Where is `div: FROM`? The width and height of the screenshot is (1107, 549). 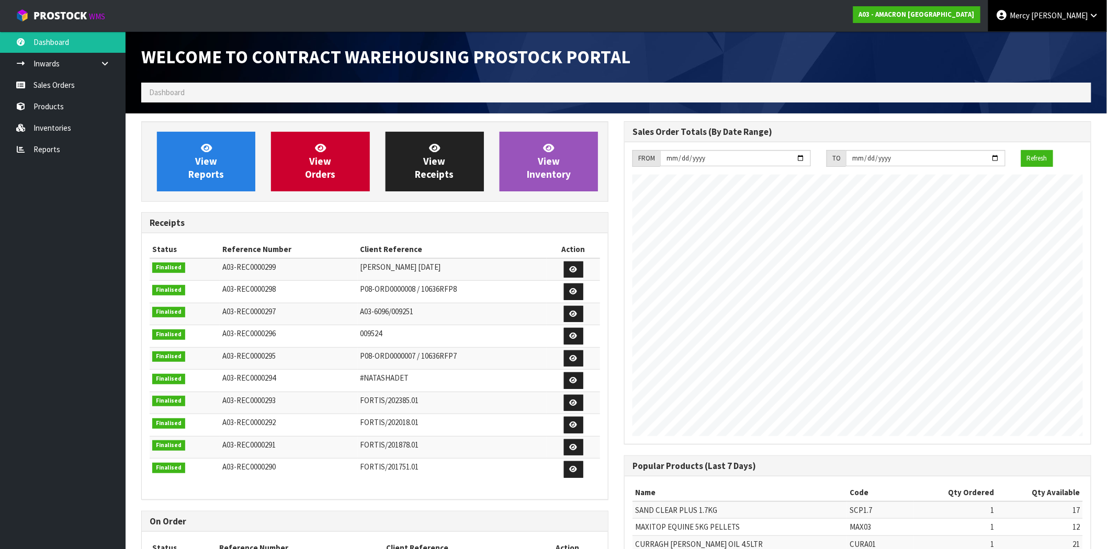 div: FROM is located at coordinates (646, 158).